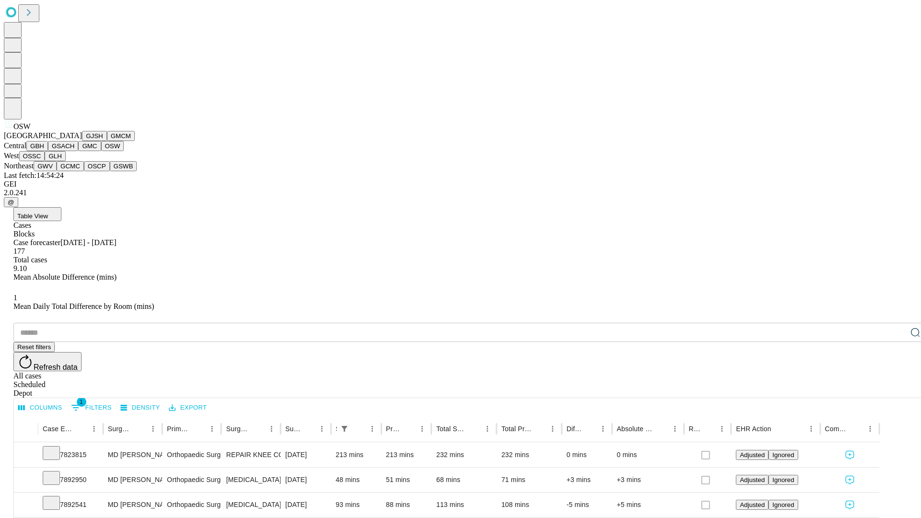  What do you see at coordinates (250, 455) in the screenshot?
I see `div: REPAIR KNEE COLLATERAL AND CRUCIATE LIGAMENTS` at bounding box center [250, 455].